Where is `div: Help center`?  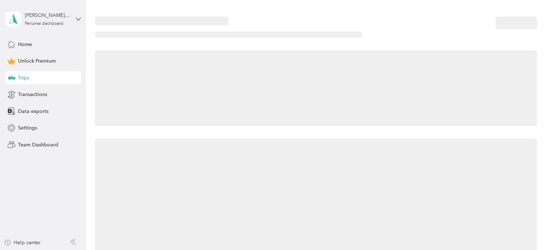
div: Help center is located at coordinates (22, 242).